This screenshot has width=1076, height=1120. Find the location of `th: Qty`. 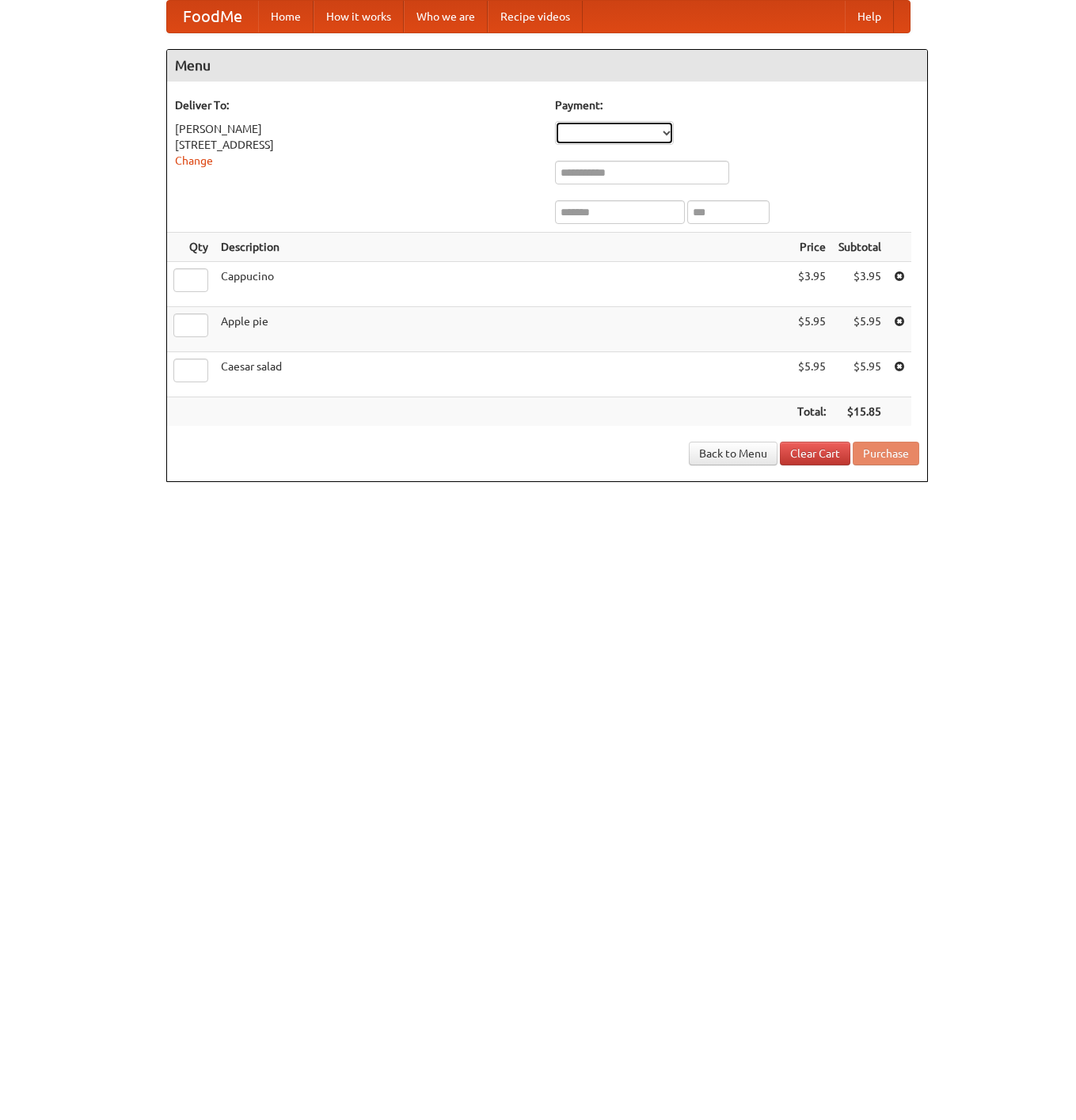

th: Qty is located at coordinates (191, 247).